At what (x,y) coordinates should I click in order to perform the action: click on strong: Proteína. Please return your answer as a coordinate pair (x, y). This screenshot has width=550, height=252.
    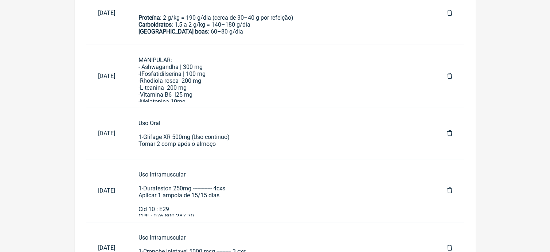
    Looking at the image, I should click on (149, 17).